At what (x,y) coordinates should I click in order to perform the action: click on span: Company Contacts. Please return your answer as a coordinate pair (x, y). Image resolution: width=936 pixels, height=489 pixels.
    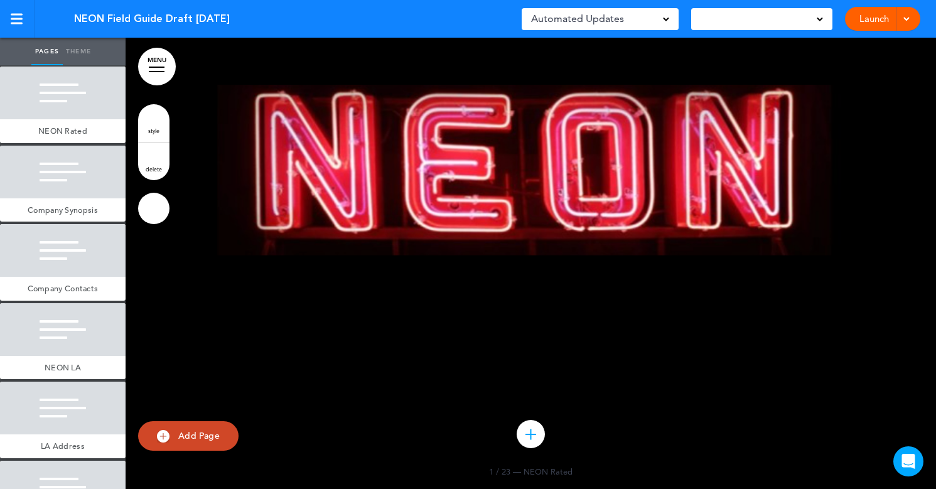
    Looking at the image, I should click on (63, 288).